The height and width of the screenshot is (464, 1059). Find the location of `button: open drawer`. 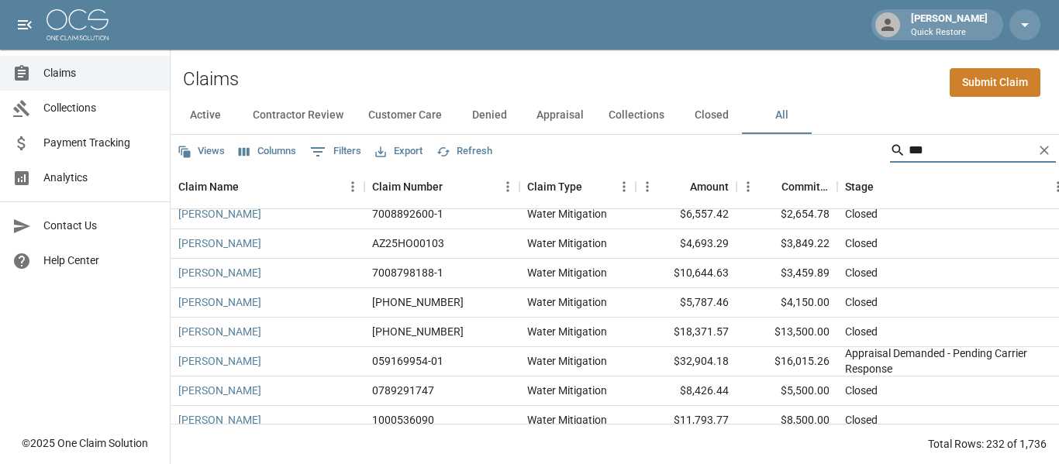

button: open drawer is located at coordinates (25, 25).